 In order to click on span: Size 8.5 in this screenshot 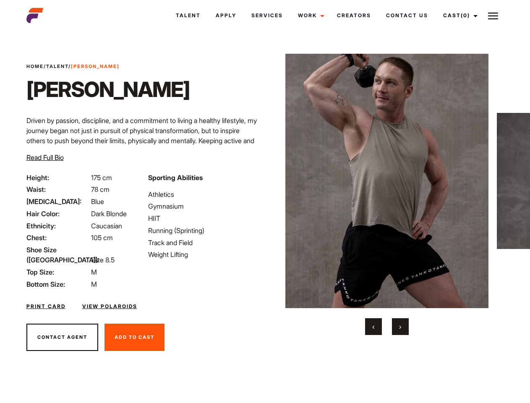, I will do `click(103, 260)`.